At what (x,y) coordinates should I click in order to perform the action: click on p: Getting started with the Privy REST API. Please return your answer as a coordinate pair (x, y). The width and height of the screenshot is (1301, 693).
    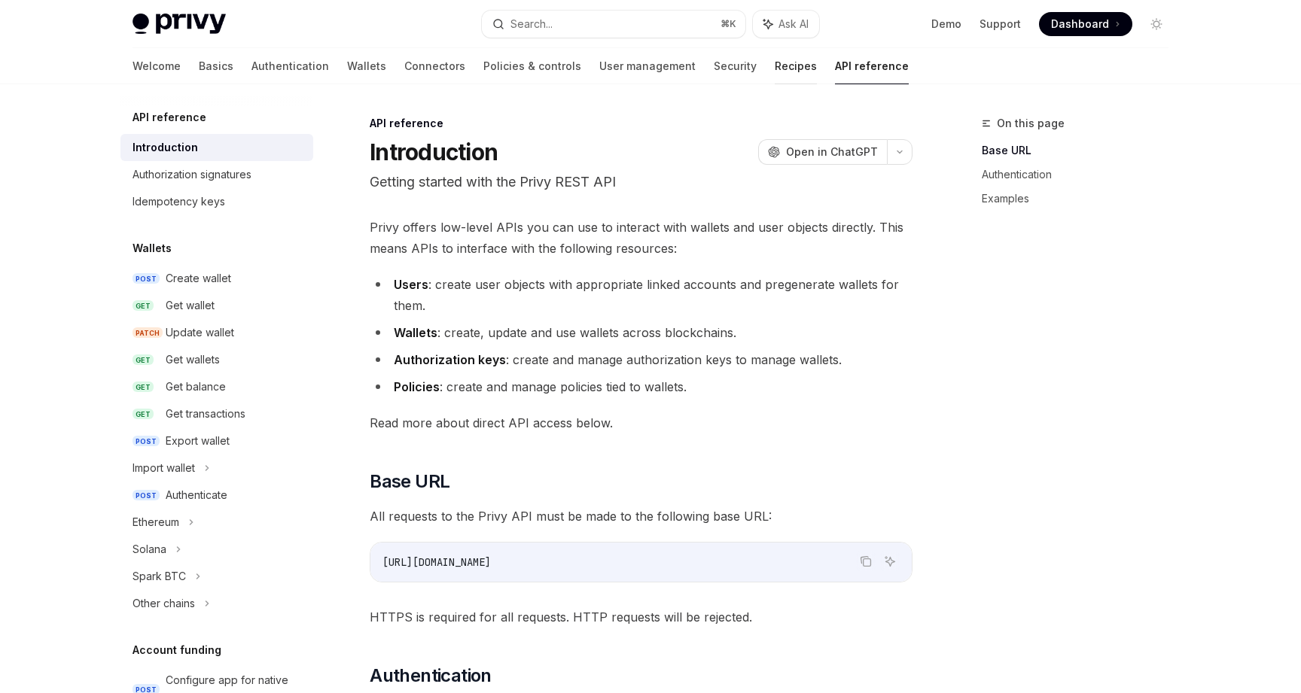
    Looking at the image, I should click on (641, 182).